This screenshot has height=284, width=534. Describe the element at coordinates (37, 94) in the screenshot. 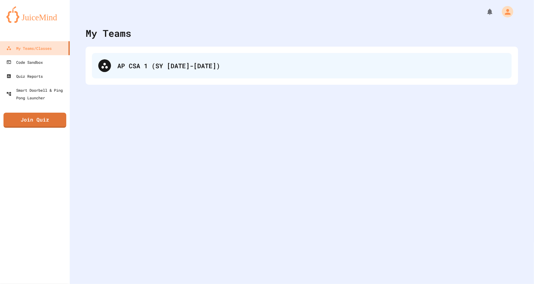

I see `div: Smart Doorbell & Ping Pong Launcher` at that location.